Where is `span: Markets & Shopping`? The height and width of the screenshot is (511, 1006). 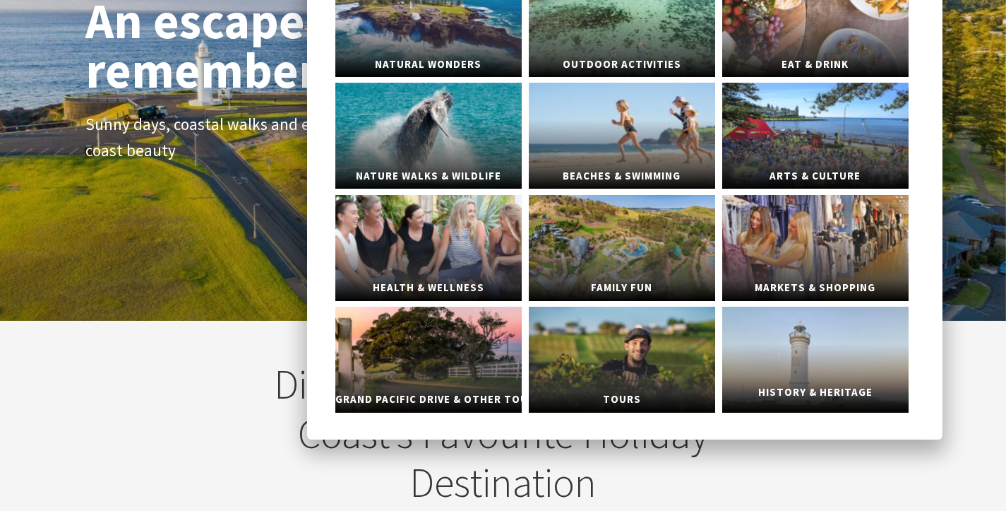 span: Markets & Shopping is located at coordinates (816, 287).